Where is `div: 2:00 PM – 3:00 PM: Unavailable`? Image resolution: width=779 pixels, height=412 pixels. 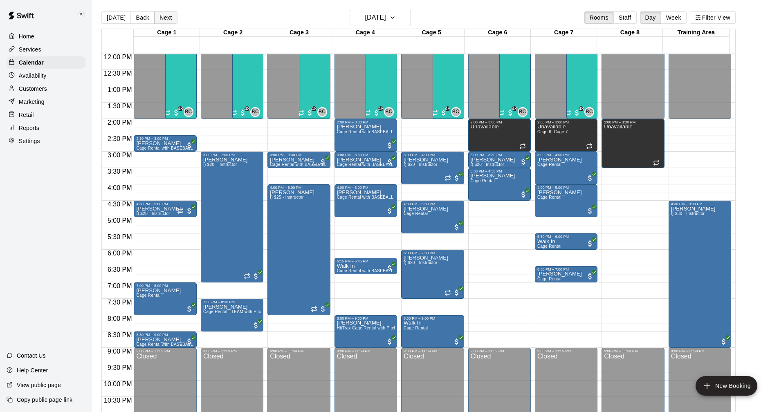
div: 2:00 PM – 3:00 PM: Unavailable is located at coordinates (500, 135).